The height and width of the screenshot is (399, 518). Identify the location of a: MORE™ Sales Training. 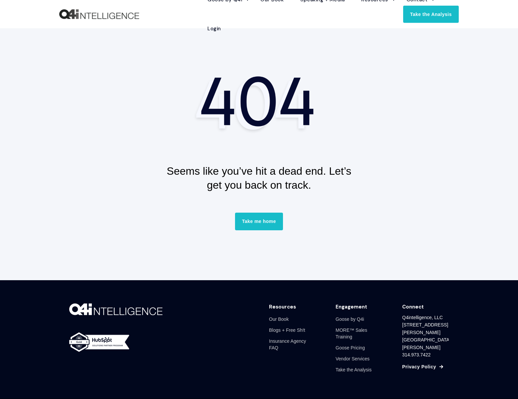
(359, 333).